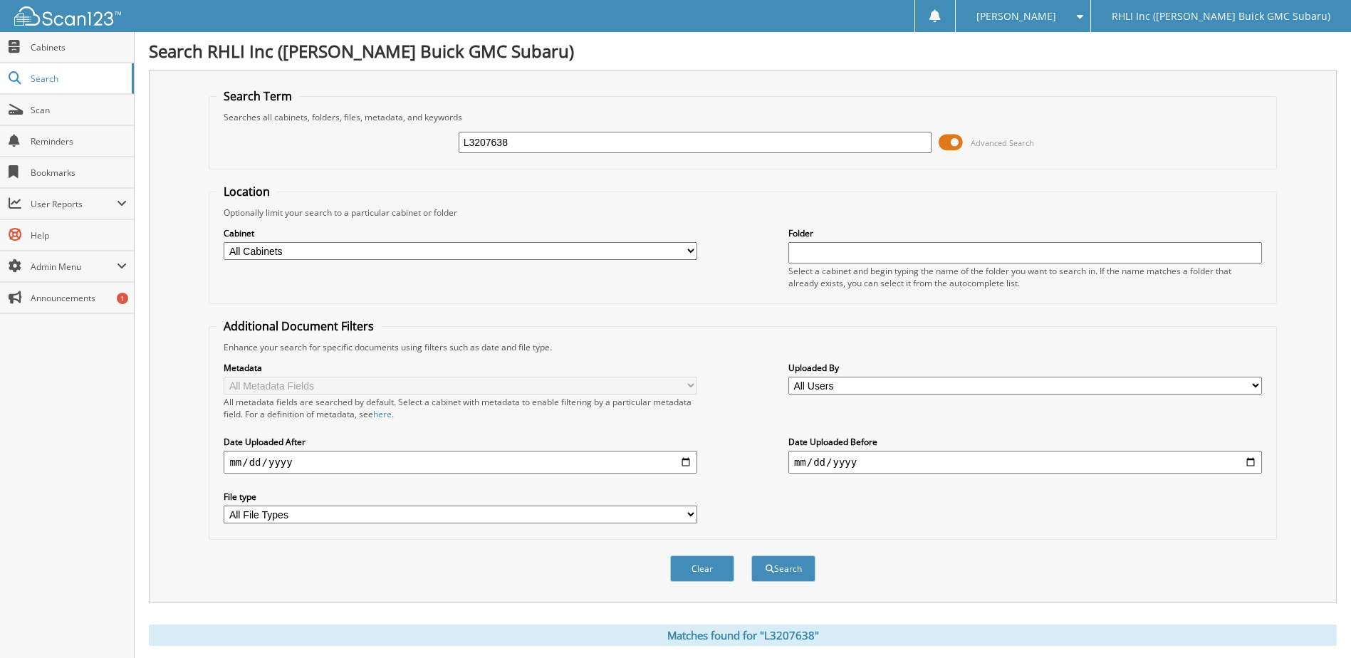 The width and height of the screenshot is (1351, 658). Describe the element at coordinates (742, 212) in the screenshot. I see `div: Optionally limit your search to a particular cabinet or folder` at that location.